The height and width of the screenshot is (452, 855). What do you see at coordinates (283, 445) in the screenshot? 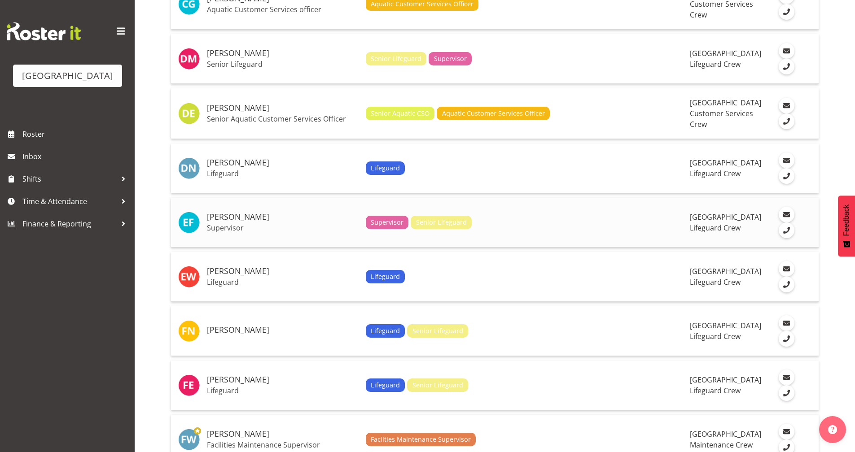
I see `p: Facilities Maintenance Supervisor` at bounding box center [283, 445].